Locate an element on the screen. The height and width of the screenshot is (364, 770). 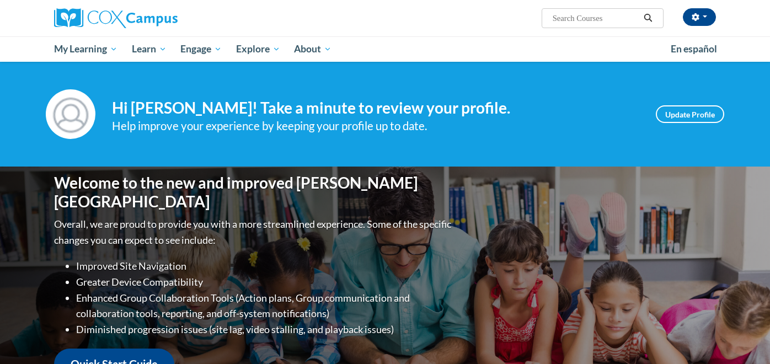
li: Diminished progression issues (site lag, video stalling, and playback issues) is located at coordinates (265, 329).